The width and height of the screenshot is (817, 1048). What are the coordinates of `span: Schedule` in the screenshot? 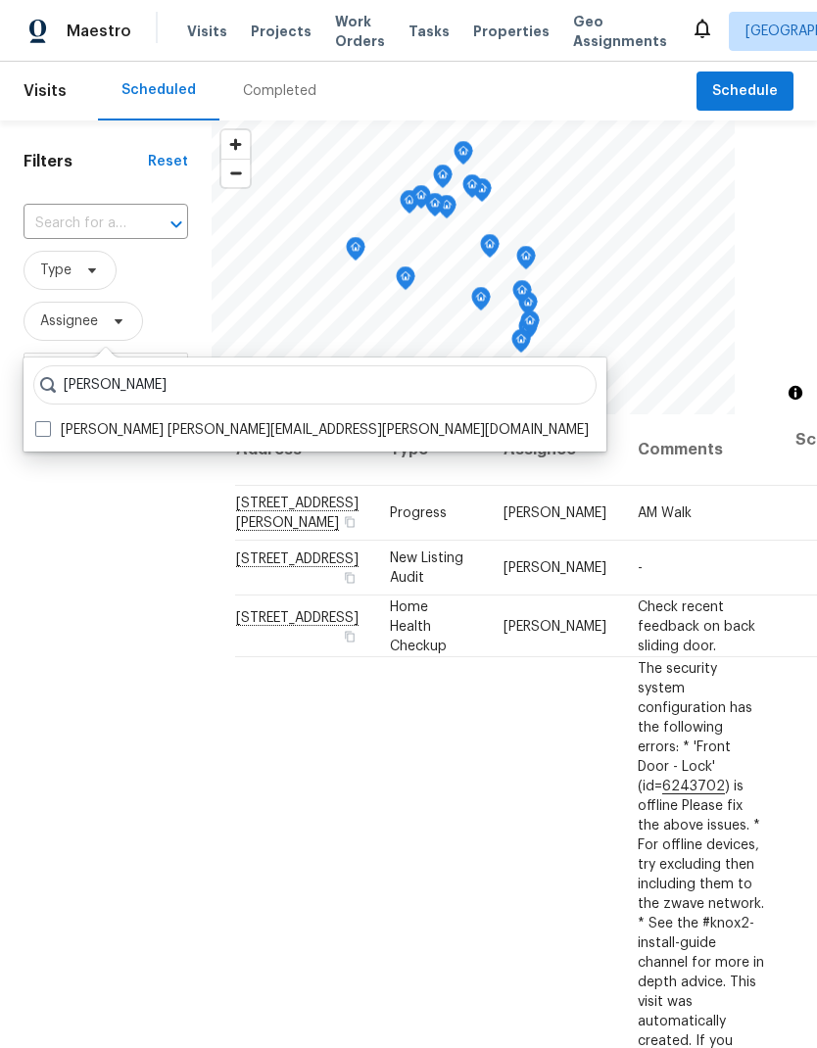 It's located at (744, 91).